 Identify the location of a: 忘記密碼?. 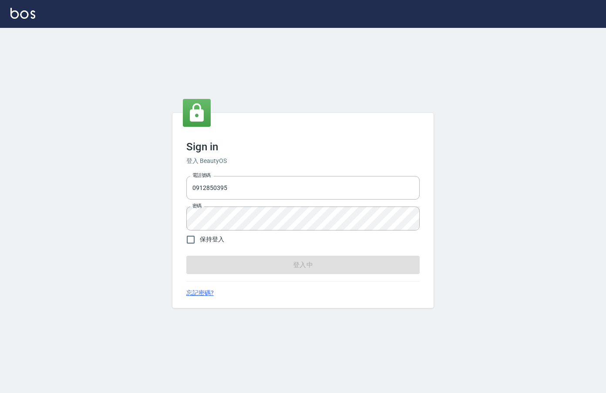
(200, 292).